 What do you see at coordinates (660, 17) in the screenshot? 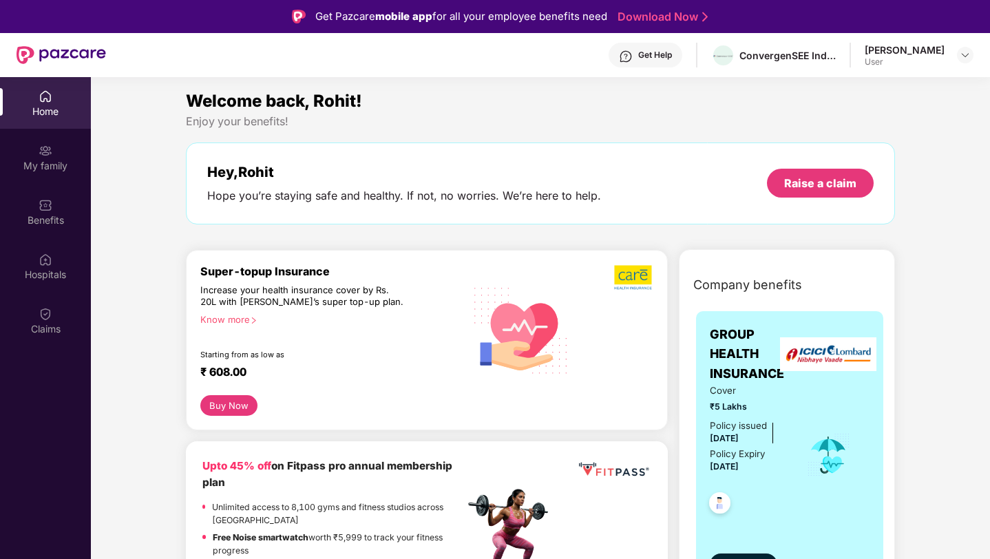
I see `a: Download Now` at bounding box center [660, 17].